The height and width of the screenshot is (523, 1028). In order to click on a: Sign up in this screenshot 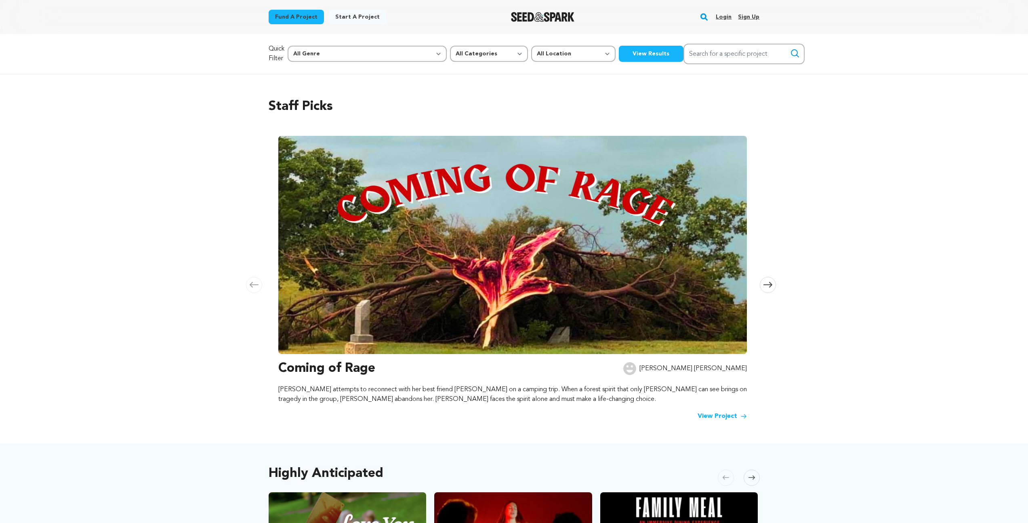, I will do `click(748, 17)`.